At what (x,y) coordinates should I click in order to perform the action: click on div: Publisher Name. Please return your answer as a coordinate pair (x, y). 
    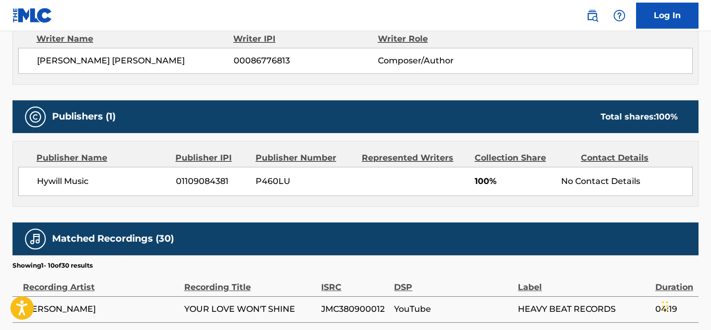
    Looking at the image, I should click on (102, 158).